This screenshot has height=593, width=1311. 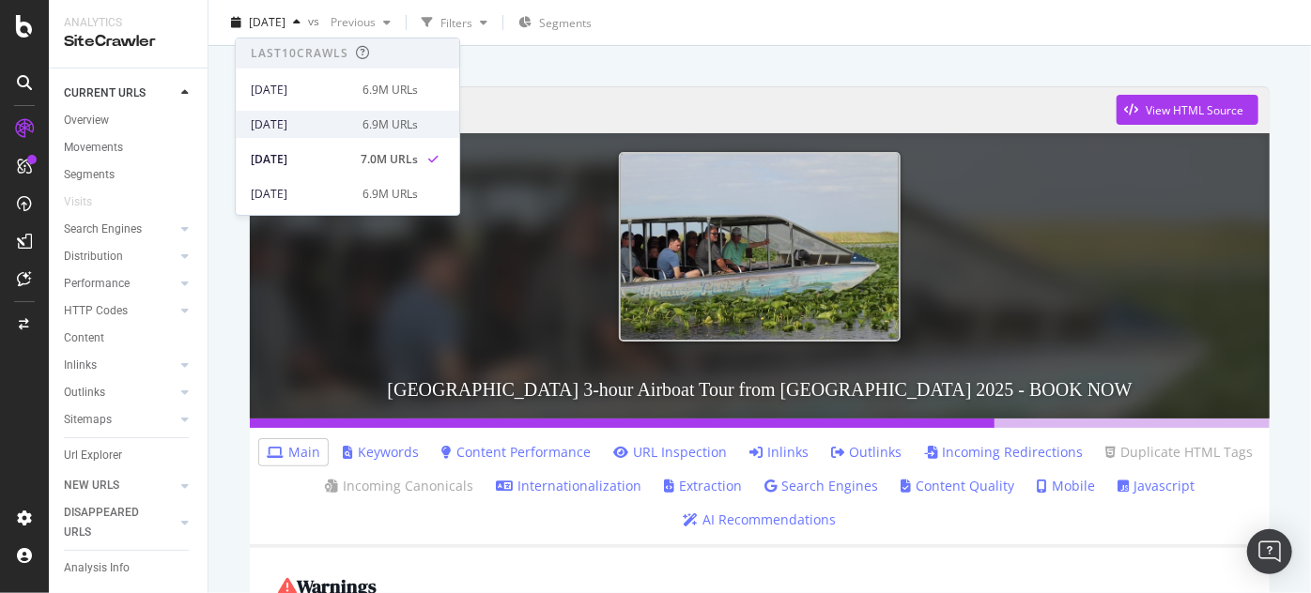 I want to click on div: Movements, so click(x=93, y=147).